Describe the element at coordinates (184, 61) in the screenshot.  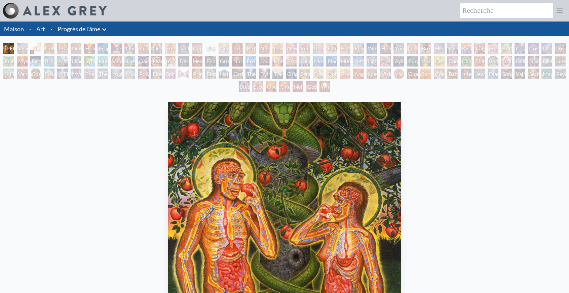
I see `div: Despair` at that location.